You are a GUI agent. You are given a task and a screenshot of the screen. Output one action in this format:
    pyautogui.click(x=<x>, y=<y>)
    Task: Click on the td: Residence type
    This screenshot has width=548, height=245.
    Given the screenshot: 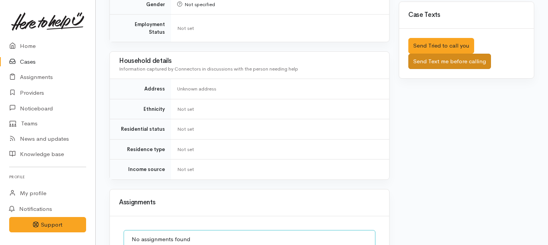 What is the action you would take?
    pyautogui.click(x=141, y=149)
    